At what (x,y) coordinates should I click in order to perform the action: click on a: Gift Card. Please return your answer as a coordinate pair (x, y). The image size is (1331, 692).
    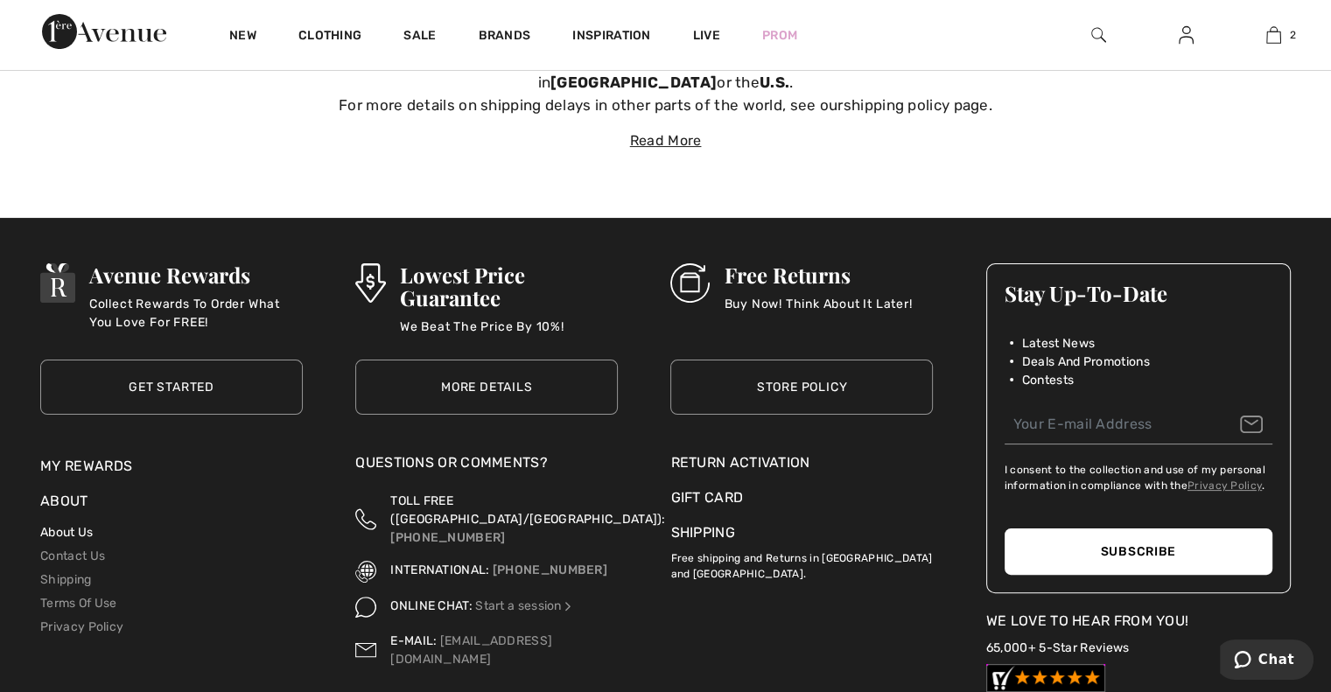
    Looking at the image, I should click on (801, 498).